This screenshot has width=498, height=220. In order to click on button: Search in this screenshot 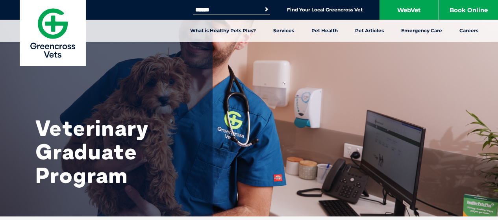, I will do `click(266, 9)`.